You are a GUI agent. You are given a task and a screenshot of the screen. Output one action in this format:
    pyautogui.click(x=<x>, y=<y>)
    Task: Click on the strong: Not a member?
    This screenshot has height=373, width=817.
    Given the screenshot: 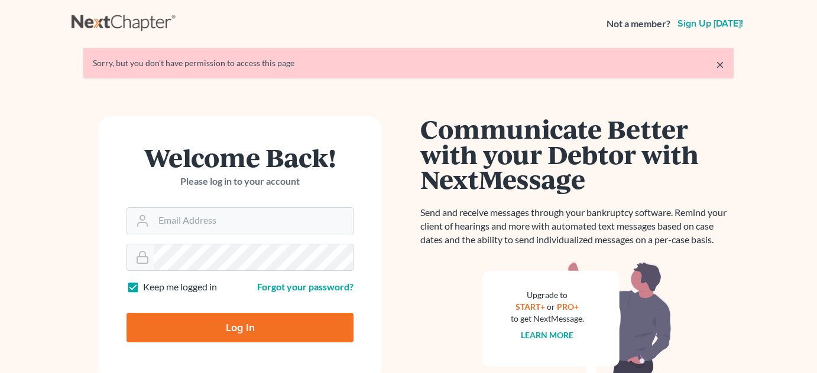 What is the action you would take?
    pyautogui.click(x=638, y=24)
    